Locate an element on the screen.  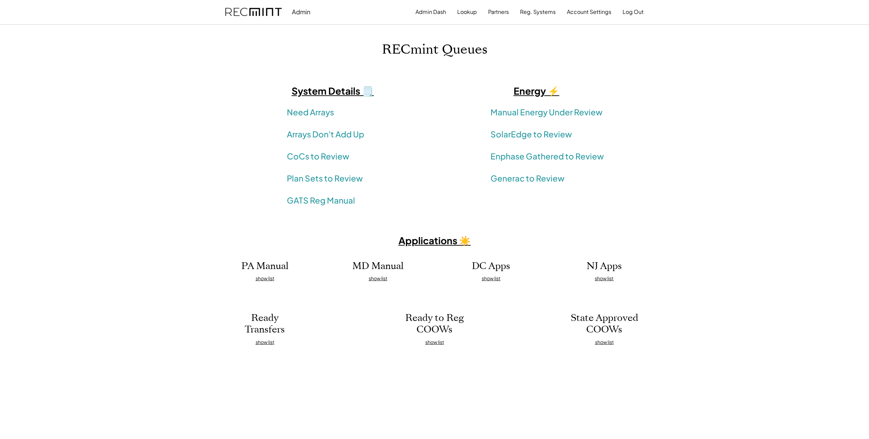
h1: RECmint Queues is located at coordinates (435, 50).